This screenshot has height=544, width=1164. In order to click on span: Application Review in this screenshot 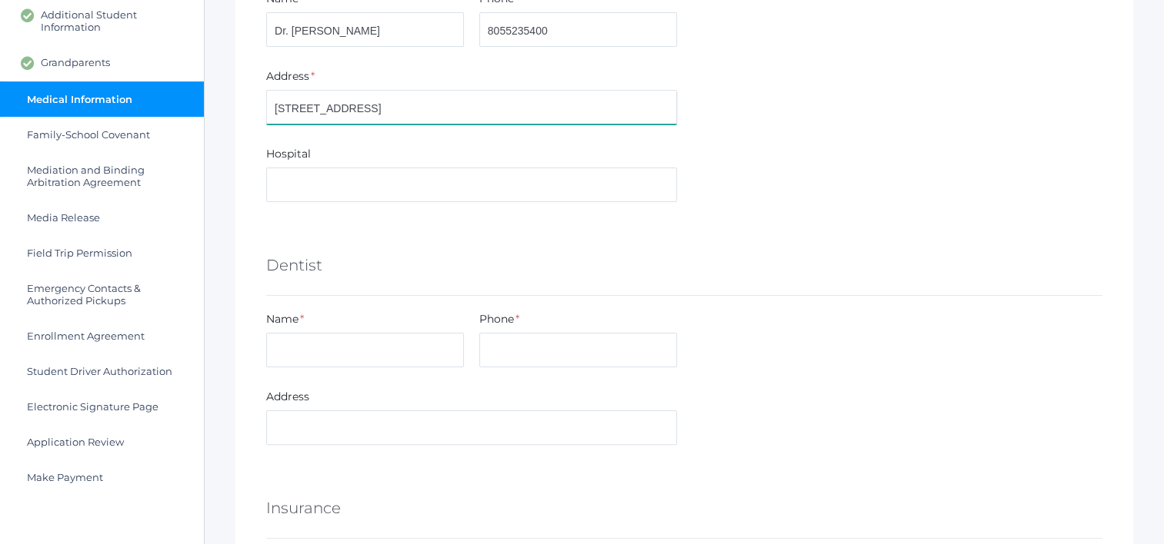, I will do `click(75, 442)`.